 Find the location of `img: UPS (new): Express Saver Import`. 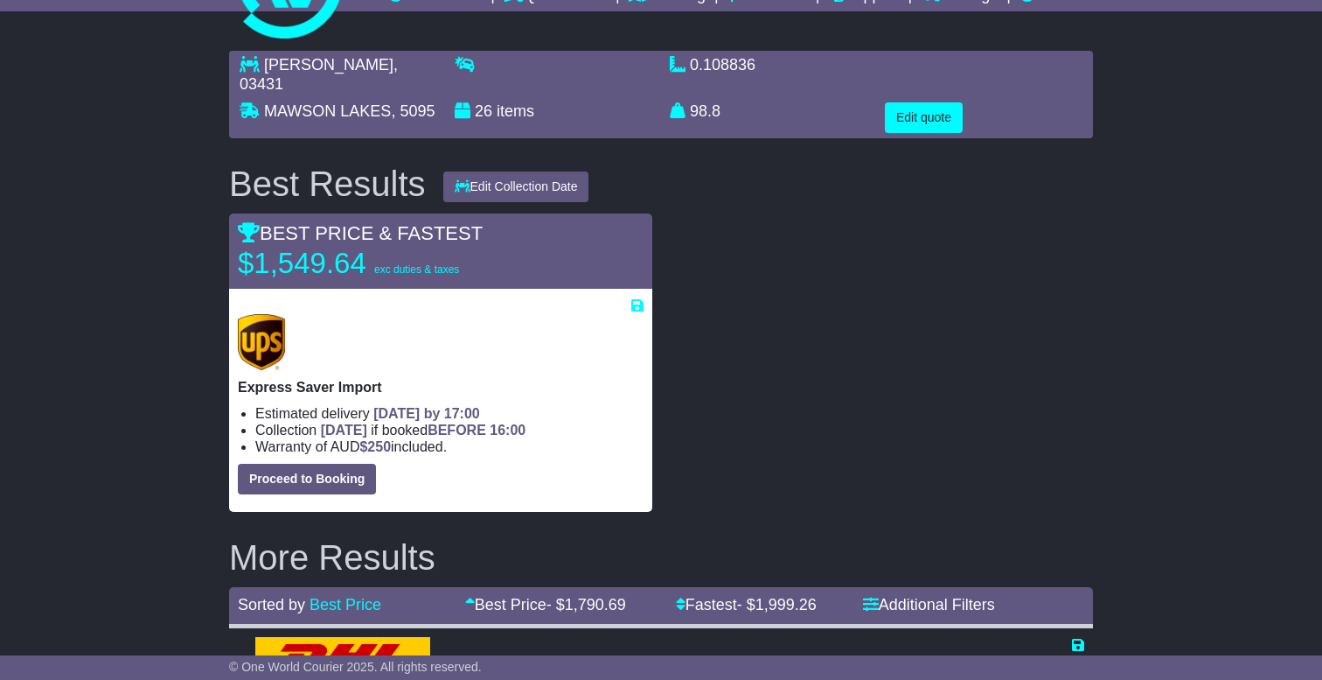

img: UPS (new): Express Saver Import is located at coordinates (262, 342).